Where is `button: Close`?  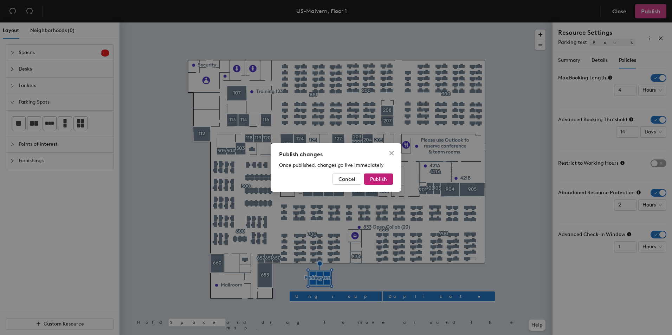 button: Close is located at coordinates (391, 153).